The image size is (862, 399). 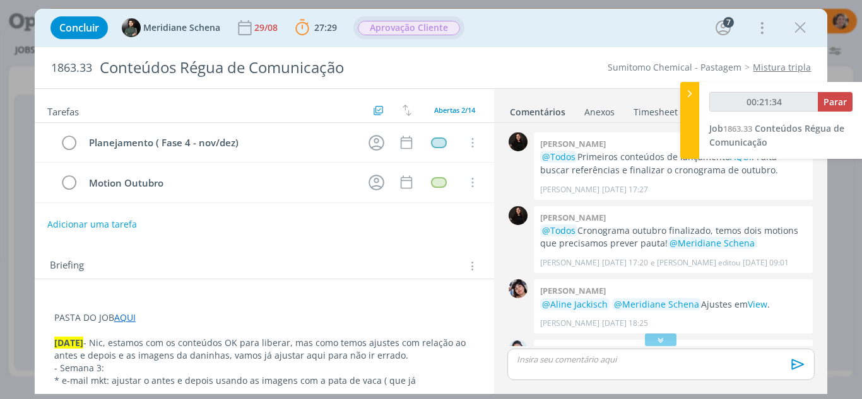 I want to click on button: Adicionar uma tarefa, so click(x=92, y=225).